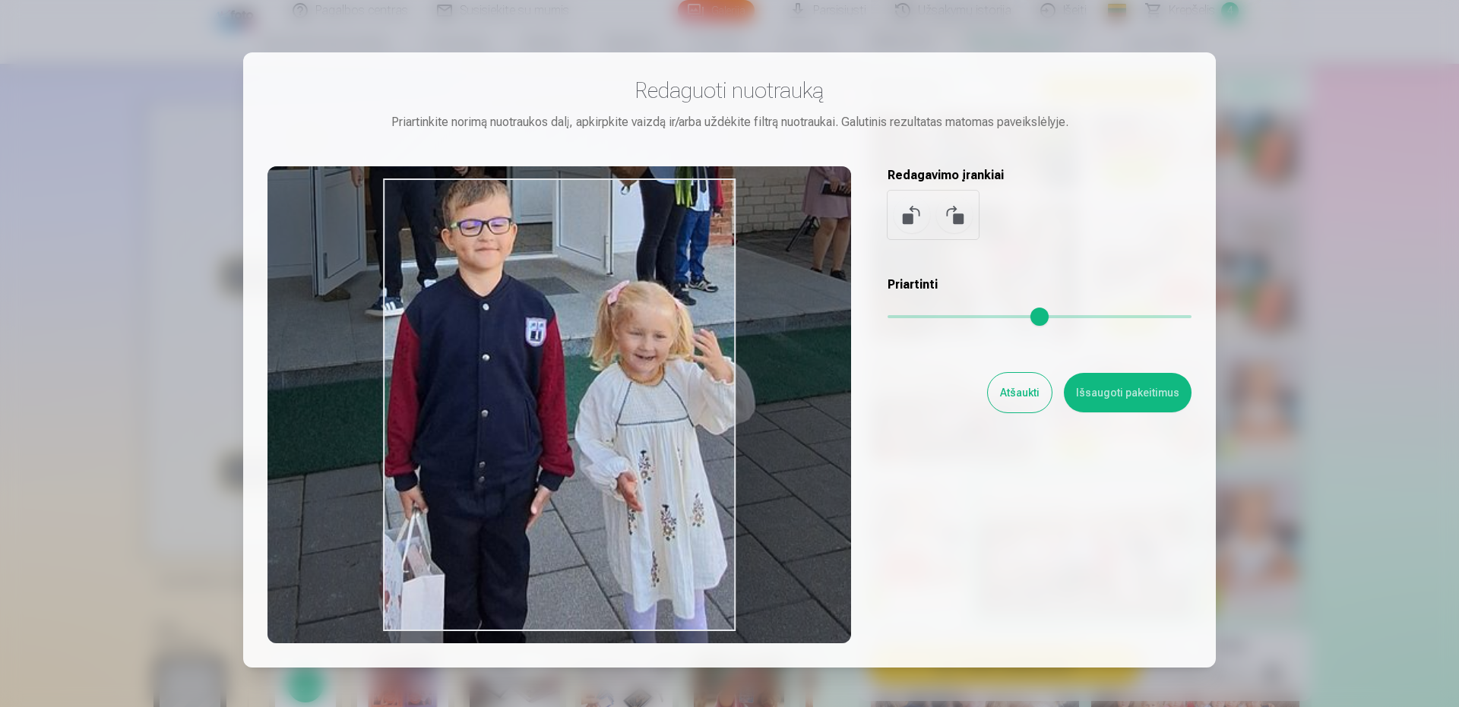 The image size is (1459, 707). What do you see at coordinates (1019, 393) in the screenshot?
I see `button: Atšaukti` at bounding box center [1019, 393].